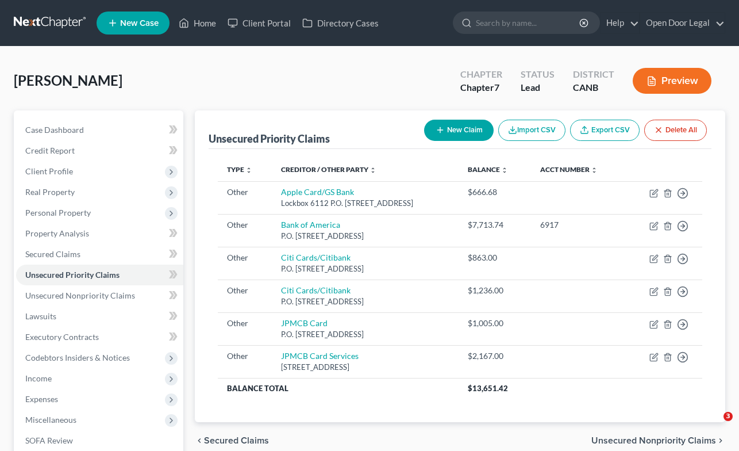  What do you see at coordinates (39, 378) in the screenshot?
I see `span: Income` at bounding box center [39, 378].